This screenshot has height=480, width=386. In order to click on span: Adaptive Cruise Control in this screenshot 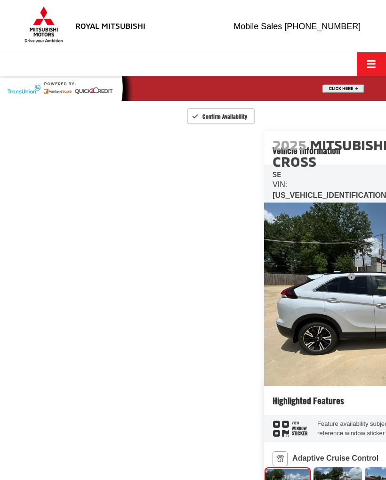, I will do `click(335, 458)`.